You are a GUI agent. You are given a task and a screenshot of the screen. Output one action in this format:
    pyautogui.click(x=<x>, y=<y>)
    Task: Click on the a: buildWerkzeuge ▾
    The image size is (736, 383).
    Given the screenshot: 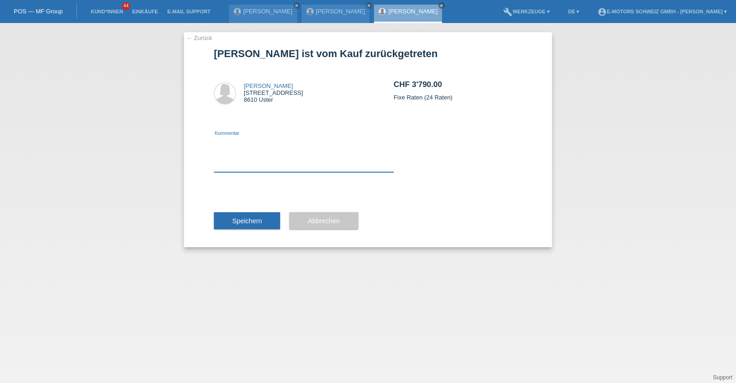 What is the action you would take?
    pyautogui.click(x=526, y=12)
    